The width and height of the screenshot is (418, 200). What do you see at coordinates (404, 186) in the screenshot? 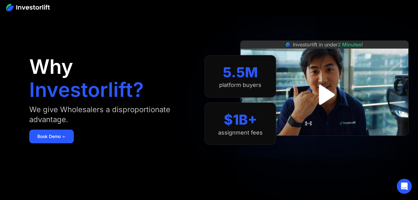
I see `div: Open Intercom Messenger` at bounding box center [404, 186].